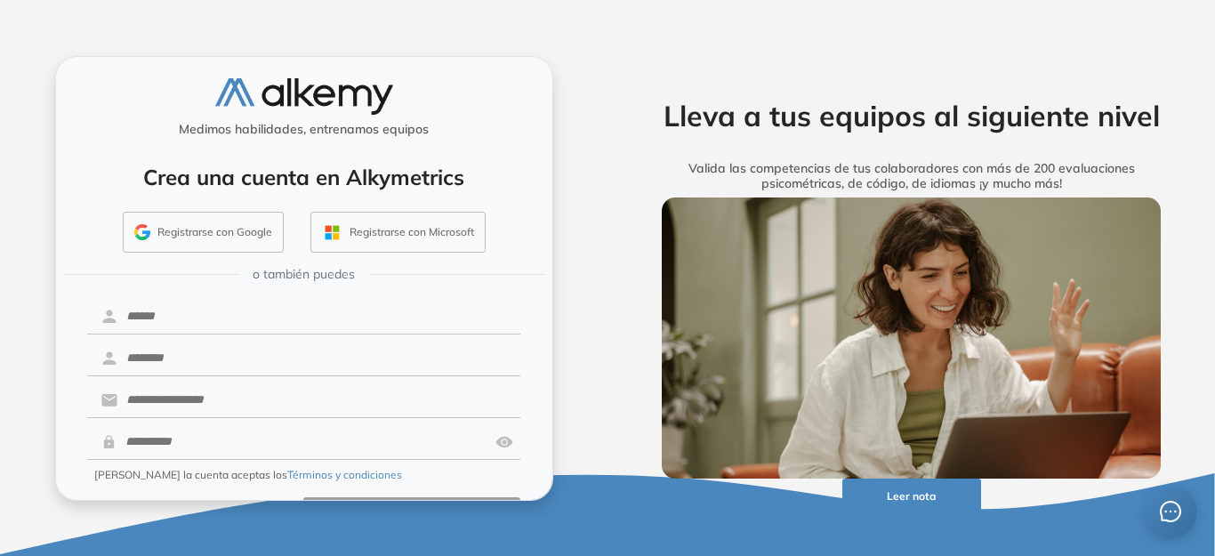 This screenshot has height=556, width=1215. Describe the element at coordinates (397, 232) in the screenshot. I see `button: Registrarse con Microsoft` at that location.